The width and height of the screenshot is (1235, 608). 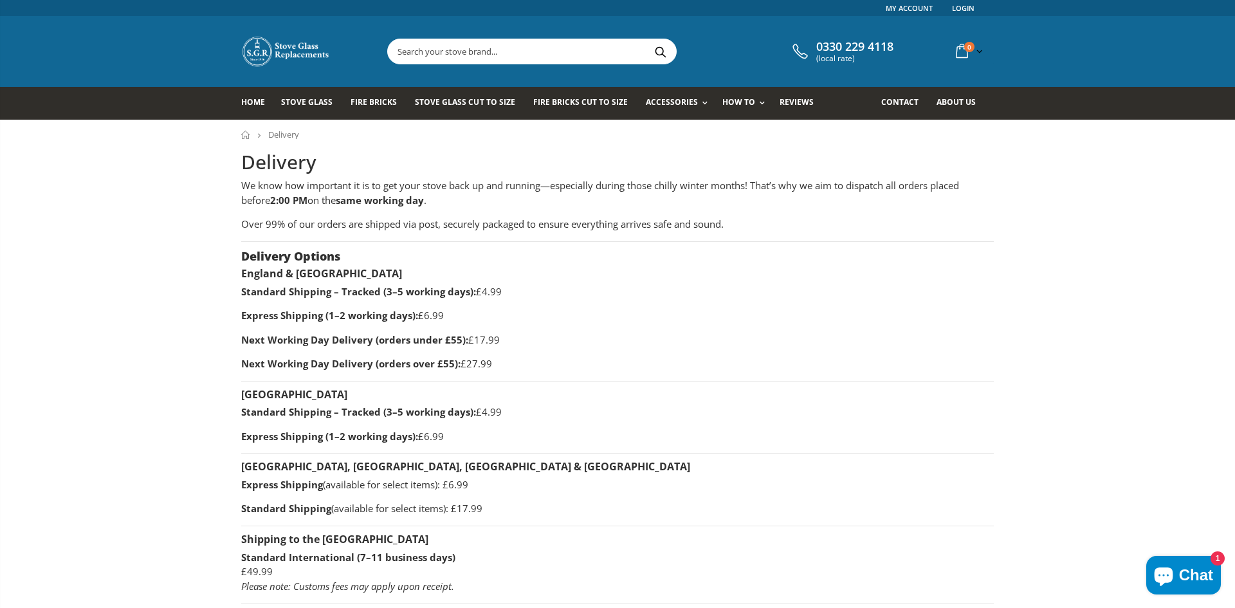 I want to click on button: Search, so click(x=660, y=51).